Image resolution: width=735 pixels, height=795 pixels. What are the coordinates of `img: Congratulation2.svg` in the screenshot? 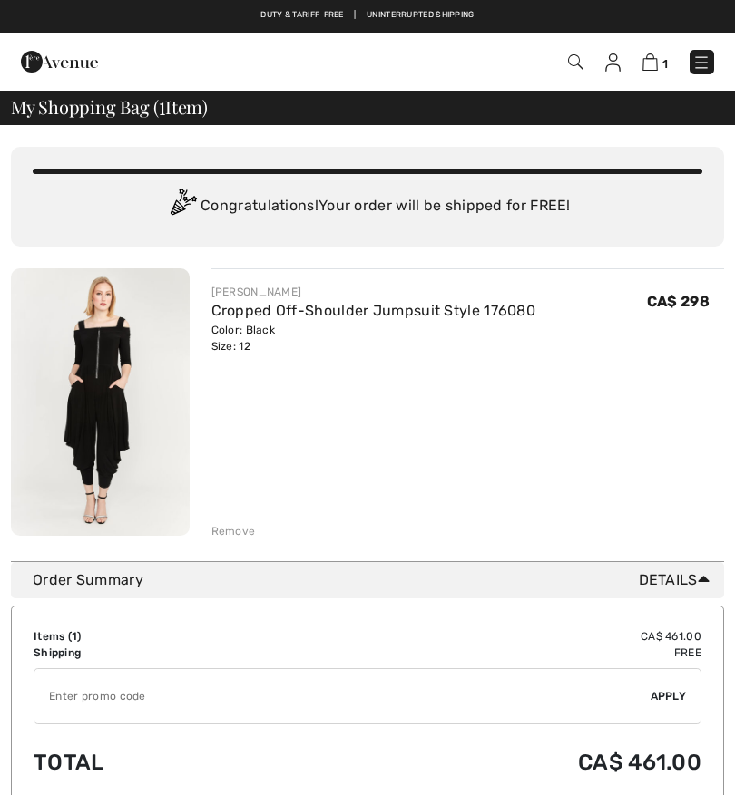 It's located at (182, 207).